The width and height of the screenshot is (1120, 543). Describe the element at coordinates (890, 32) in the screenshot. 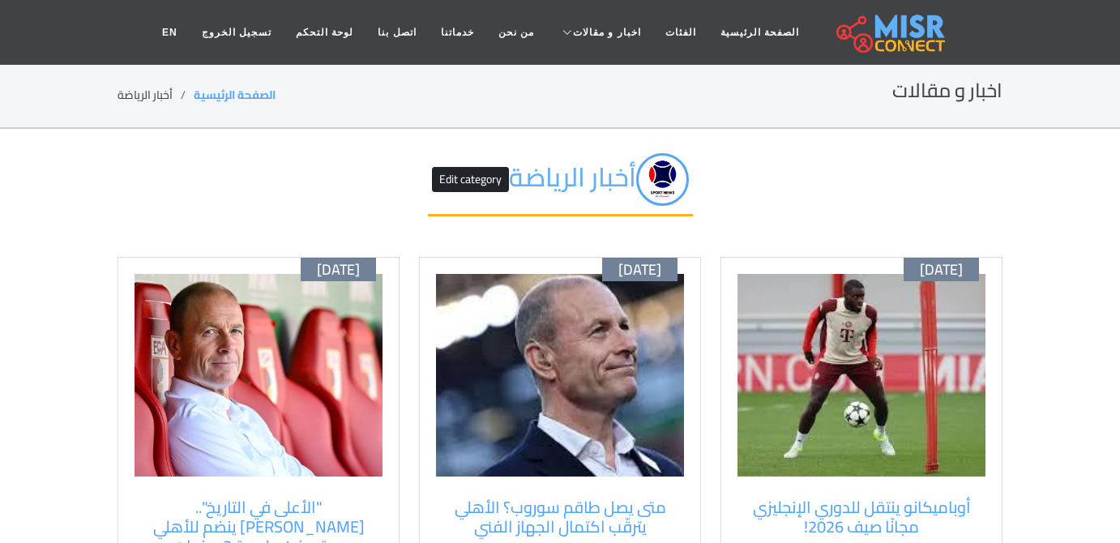

I see `img: main.misr_connect` at that location.